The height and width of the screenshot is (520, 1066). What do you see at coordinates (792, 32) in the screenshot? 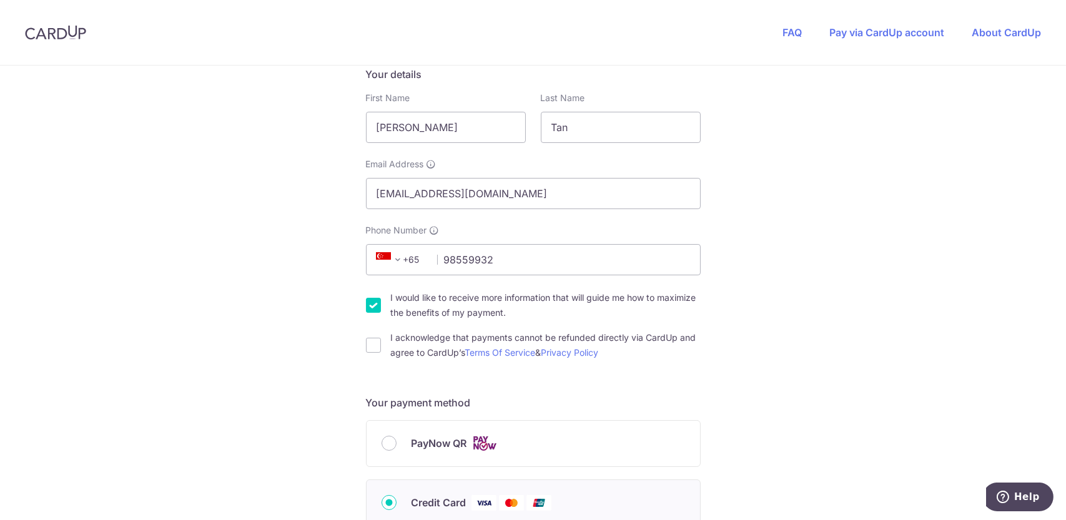
I see `a: FAQ` at bounding box center [792, 32].